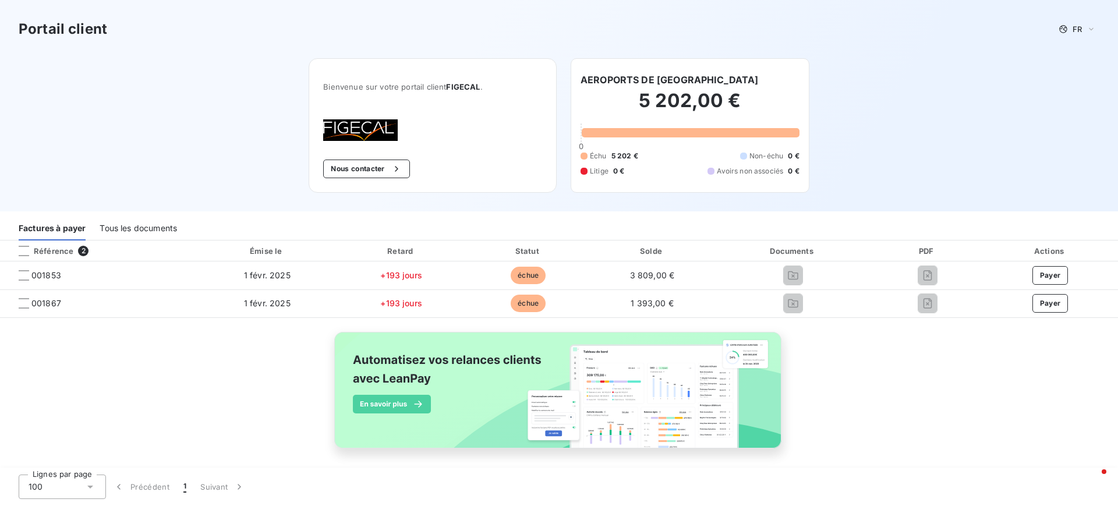  What do you see at coordinates (1077, 29) in the screenshot?
I see `span: FR` at bounding box center [1077, 29].